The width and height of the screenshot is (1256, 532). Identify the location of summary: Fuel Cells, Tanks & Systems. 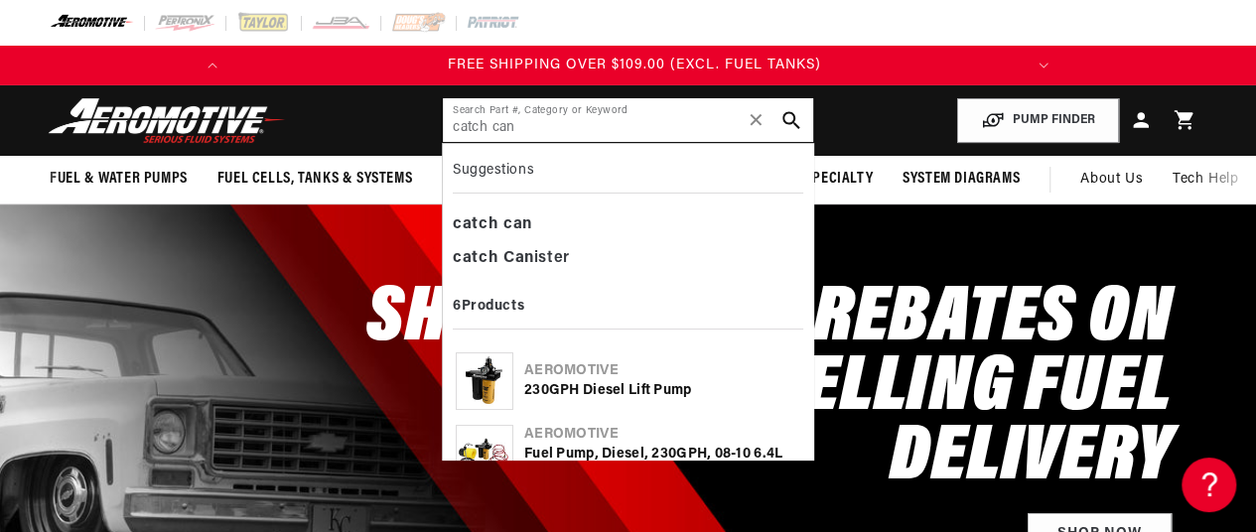
(315, 179).